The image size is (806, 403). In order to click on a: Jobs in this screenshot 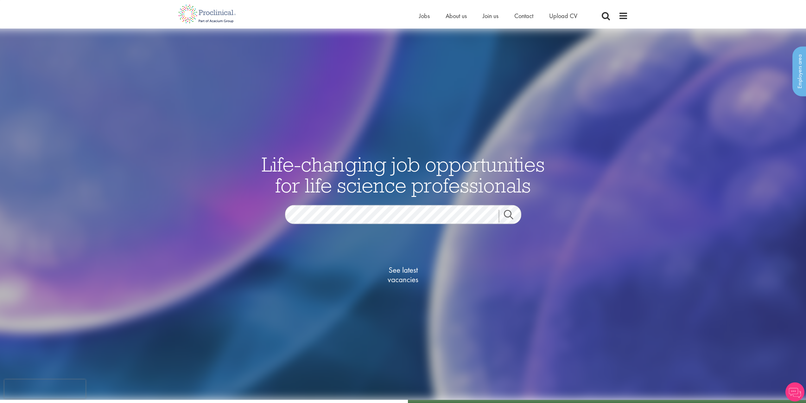, I will do `click(425, 16)`.